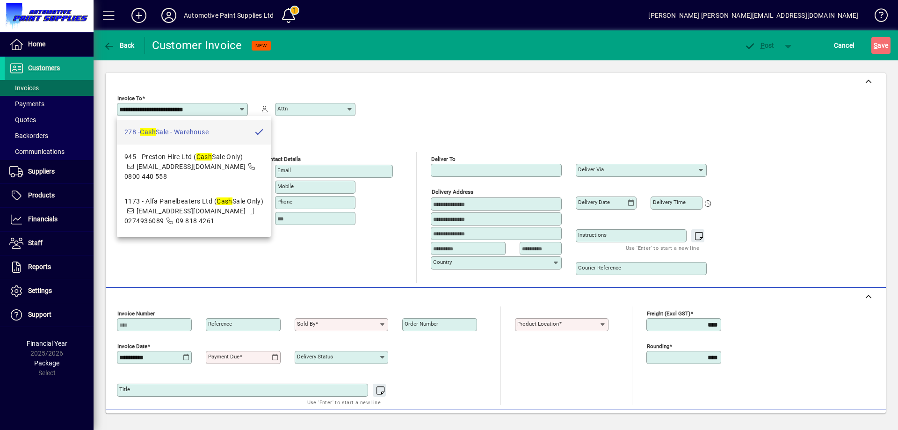  What do you see at coordinates (49, 243) in the screenshot?
I see `a: Staff` at bounding box center [49, 243].